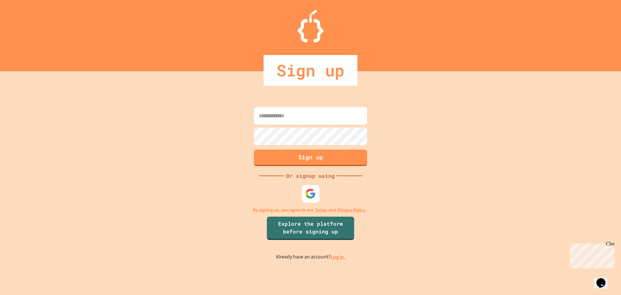  I want to click on div: Or signup using, so click(310, 176).